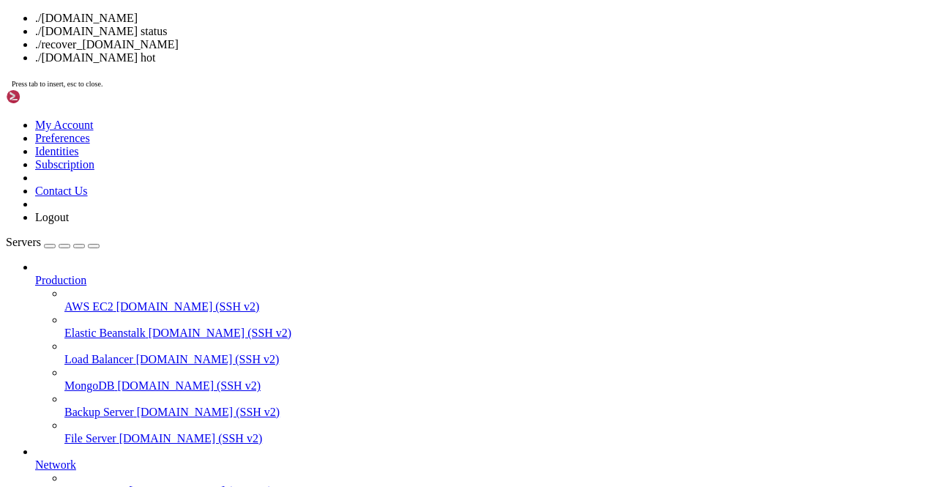 This screenshot has width=937, height=487. Describe the element at coordinates (376, 163) in the screenshot. I see `x-row: root@12ceb6bfd725:/usr/src/app# ./` at that location.